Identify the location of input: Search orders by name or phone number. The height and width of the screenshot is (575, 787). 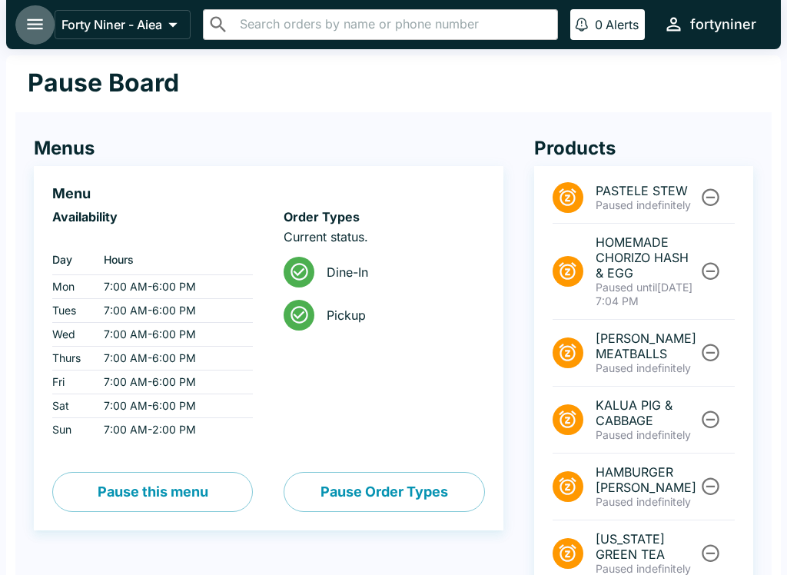
(393, 25).